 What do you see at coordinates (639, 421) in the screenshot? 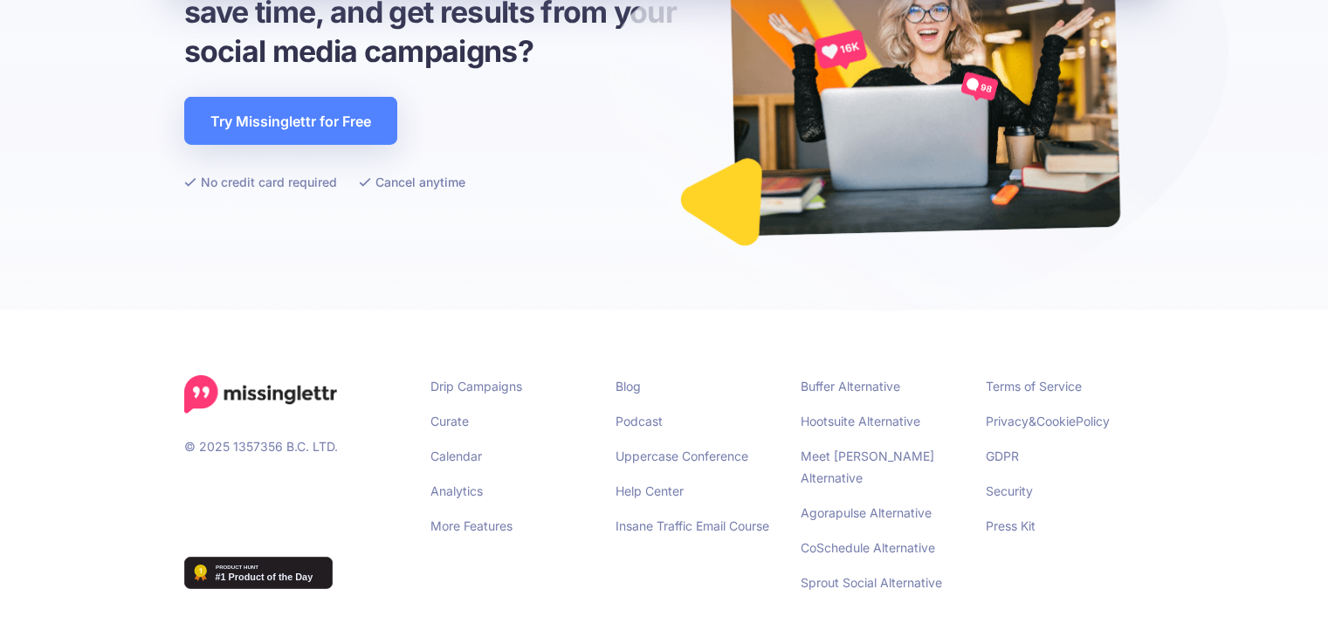
I see `a: Podcast` at bounding box center [639, 421].